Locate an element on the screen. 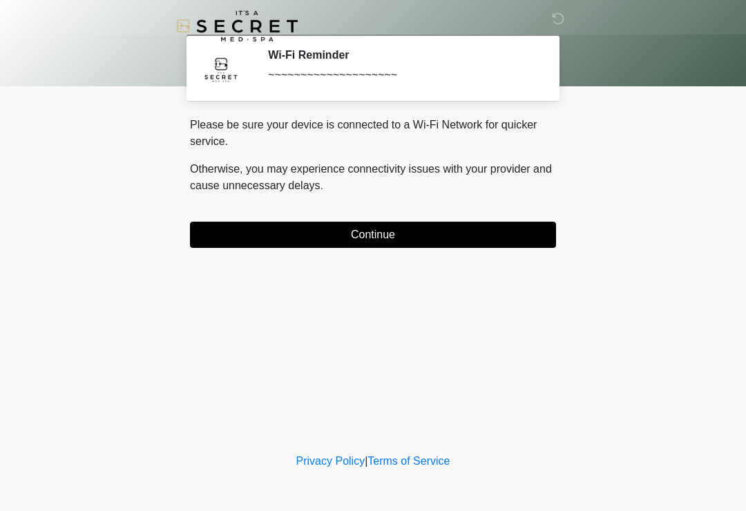  img: Agent Avatar is located at coordinates (221, 69).